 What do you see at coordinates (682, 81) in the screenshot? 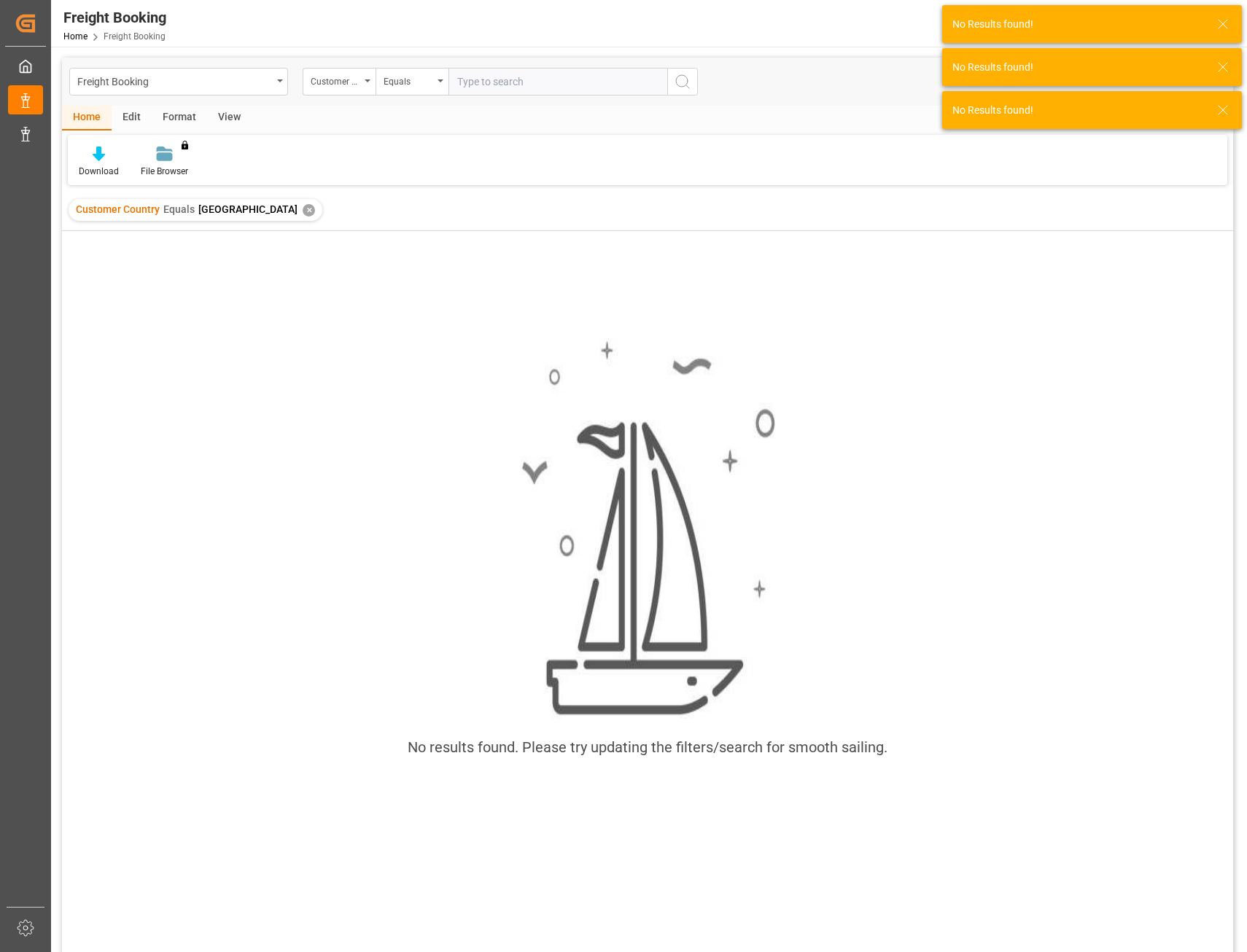
I see `button: search button` at bounding box center [682, 81].